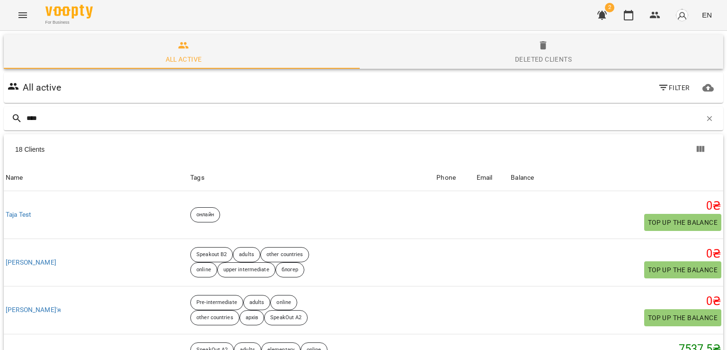 The width and height of the screenshot is (727, 350). Describe the element at coordinates (286, 317) in the screenshot. I see `p: SpeakOut A2` at that location.